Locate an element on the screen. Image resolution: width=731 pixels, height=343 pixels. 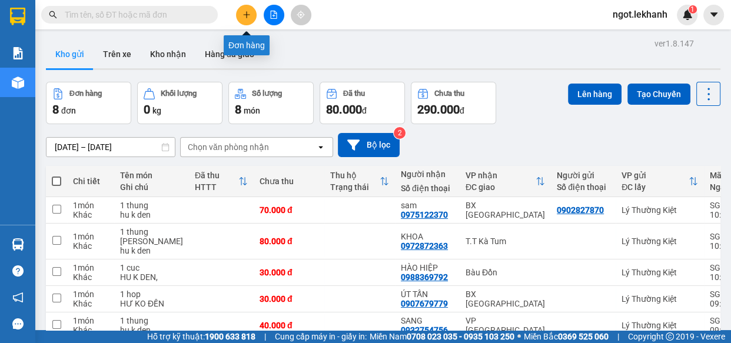
div: Chưa thu is located at coordinates (289, 181).